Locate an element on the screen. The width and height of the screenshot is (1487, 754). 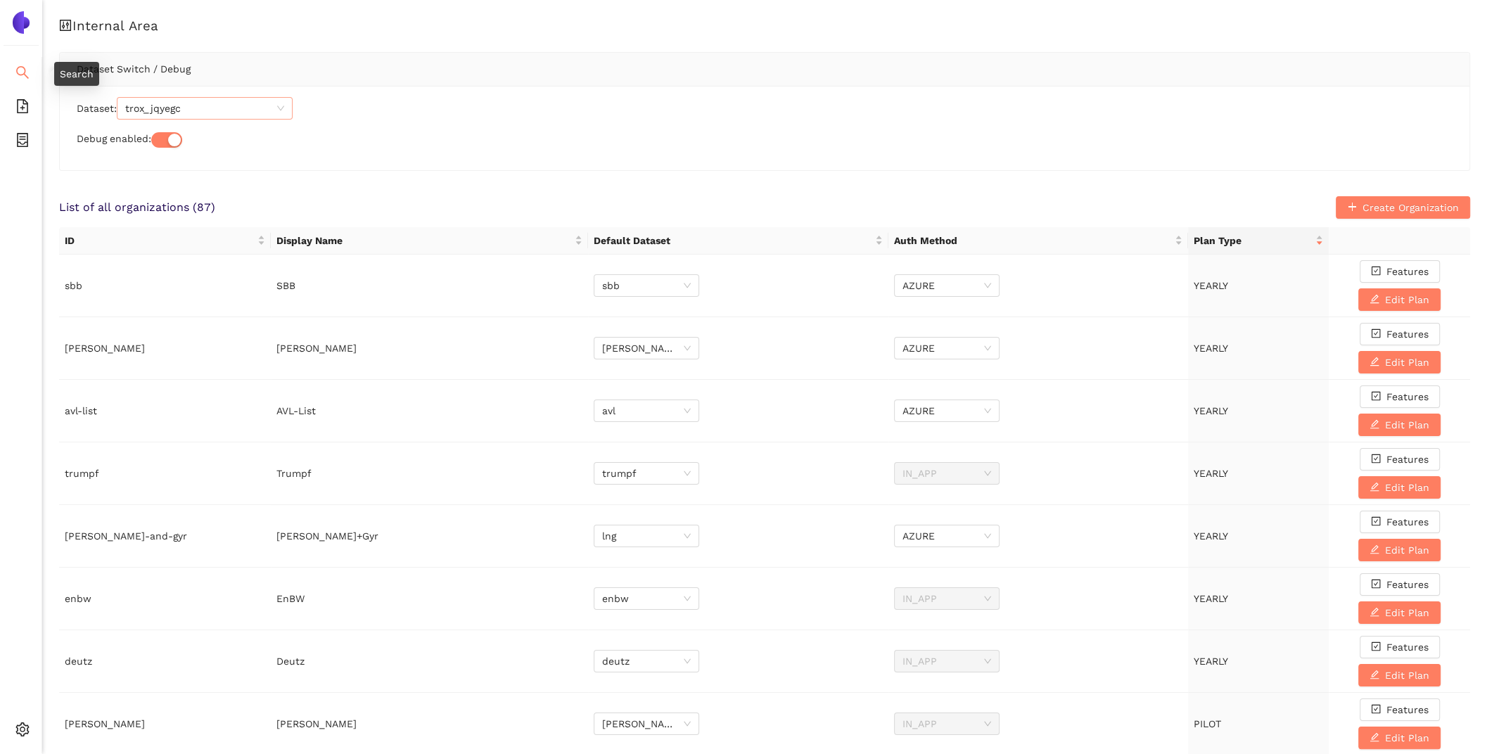
span: Default Dataset is located at coordinates (732, 241).